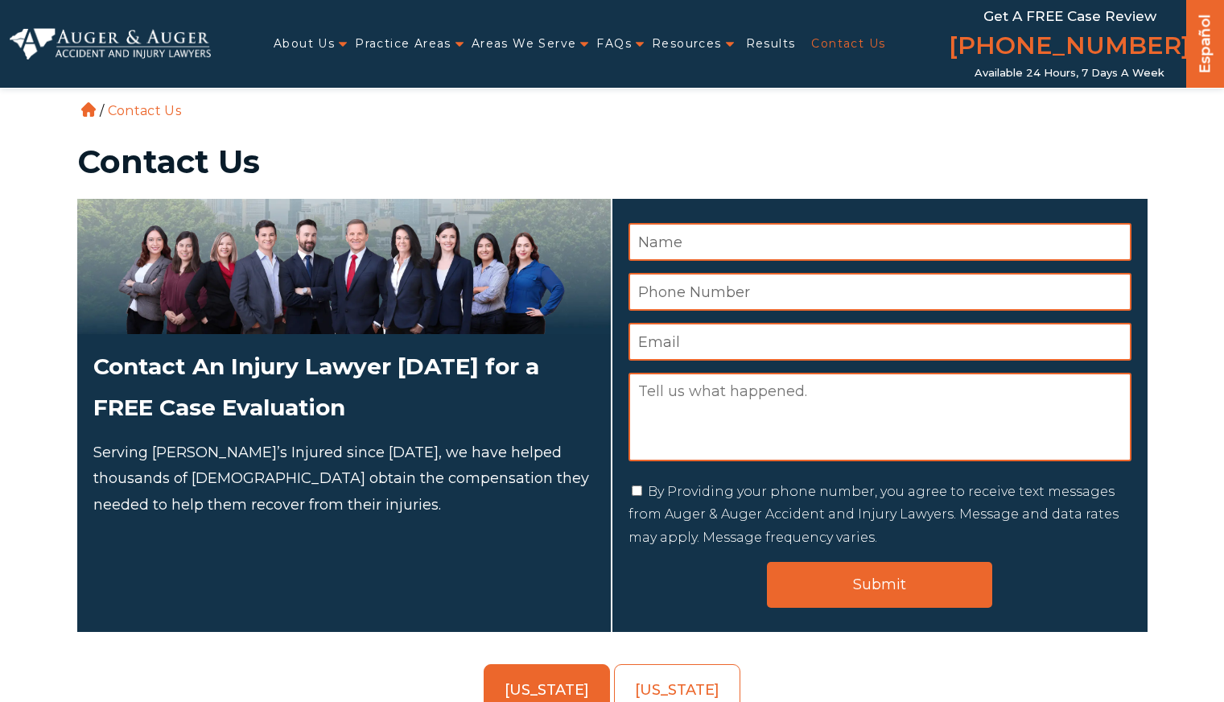  Describe the element at coordinates (89, 109) in the screenshot. I see `a: Home` at that location.